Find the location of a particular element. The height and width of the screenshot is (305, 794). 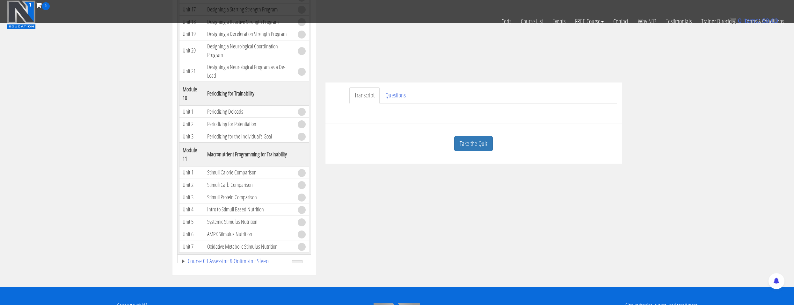

td: Periodizing for Potentiation is located at coordinates (249, 124).